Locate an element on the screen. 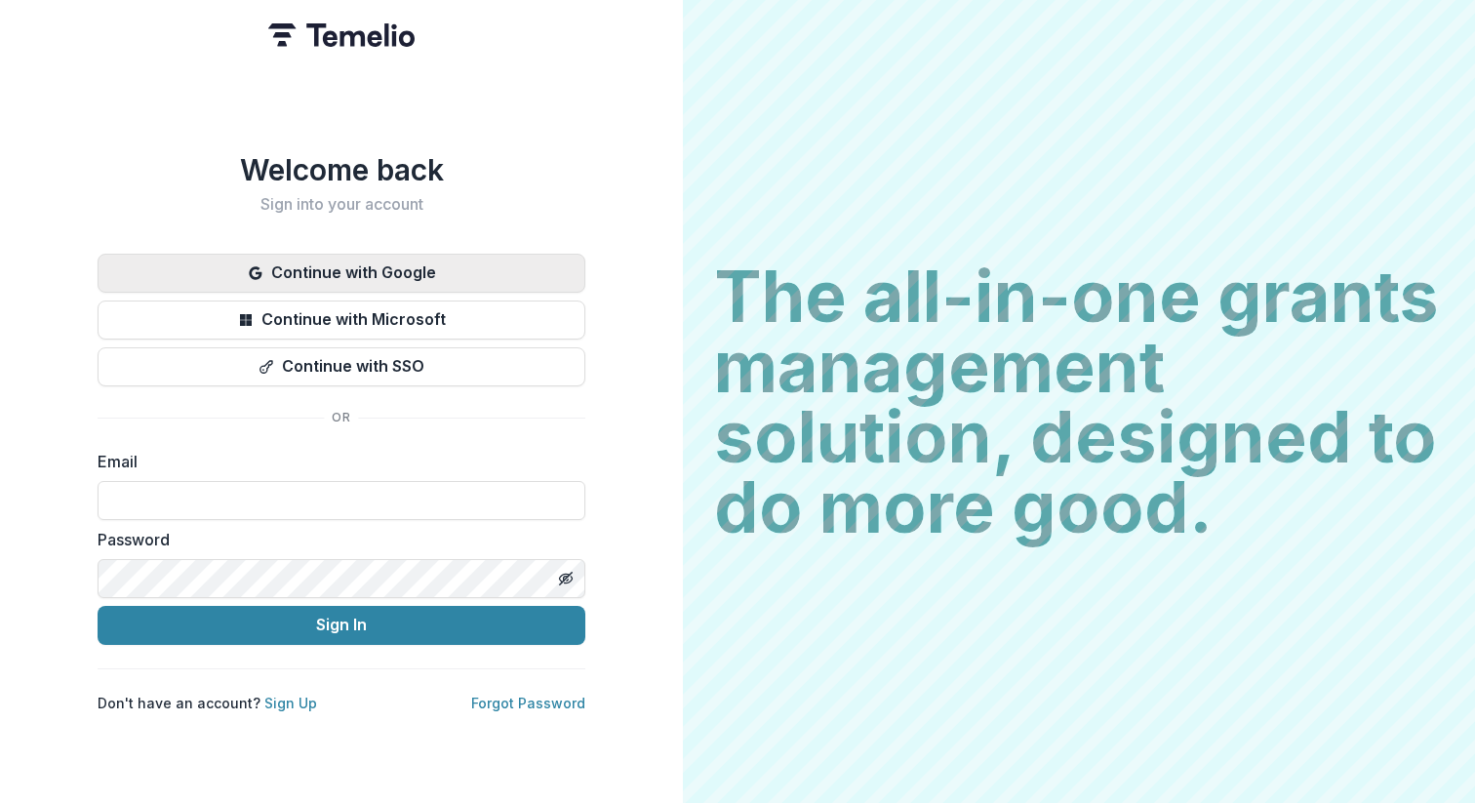 The height and width of the screenshot is (803, 1475). h1: Welcome back is located at coordinates (341, 170).